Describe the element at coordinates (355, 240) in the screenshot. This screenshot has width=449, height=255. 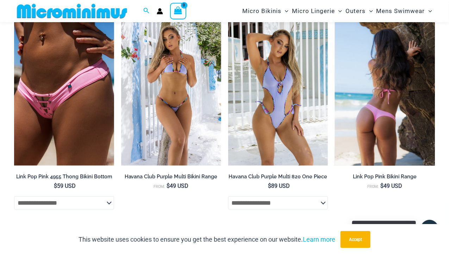
I see `button: Accept` at that location.